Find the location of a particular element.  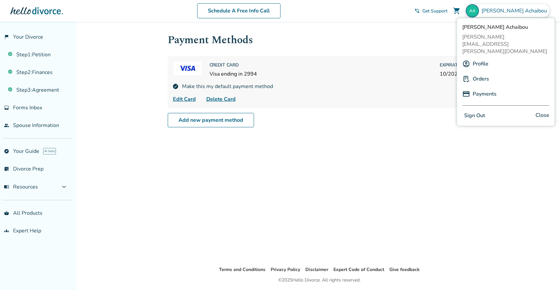

span: Forms Inbox is located at coordinates (27, 108).